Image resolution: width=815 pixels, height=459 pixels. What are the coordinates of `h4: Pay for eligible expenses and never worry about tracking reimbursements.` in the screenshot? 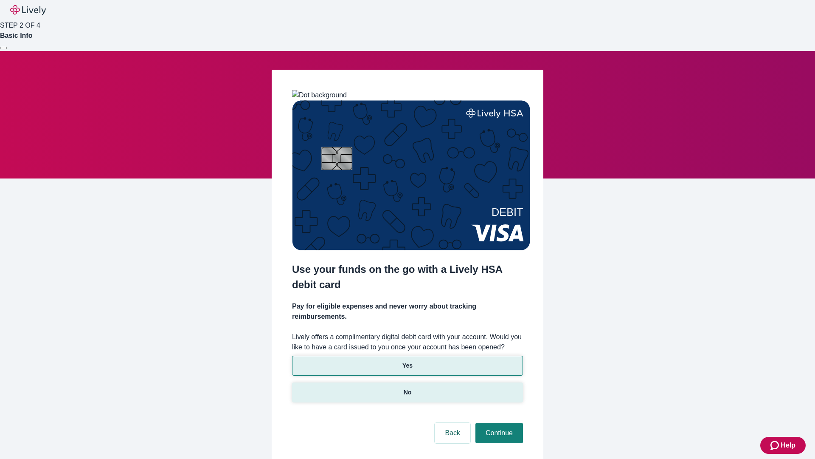 It's located at (408, 311).